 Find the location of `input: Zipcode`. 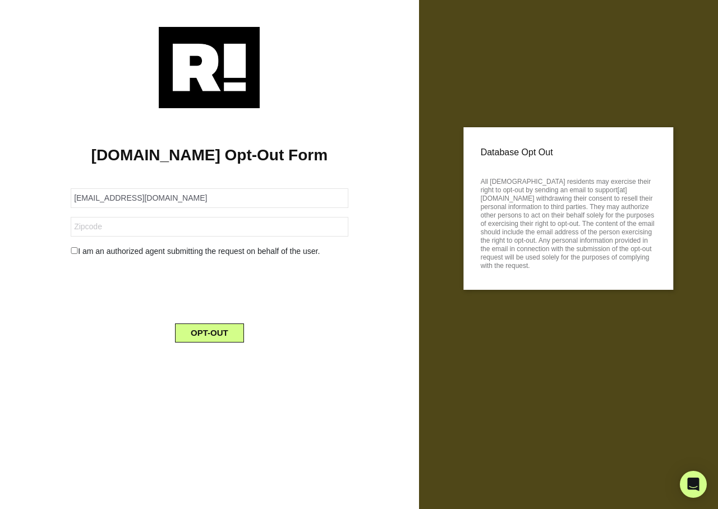

input: Zipcode is located at coordinates (209, 227).